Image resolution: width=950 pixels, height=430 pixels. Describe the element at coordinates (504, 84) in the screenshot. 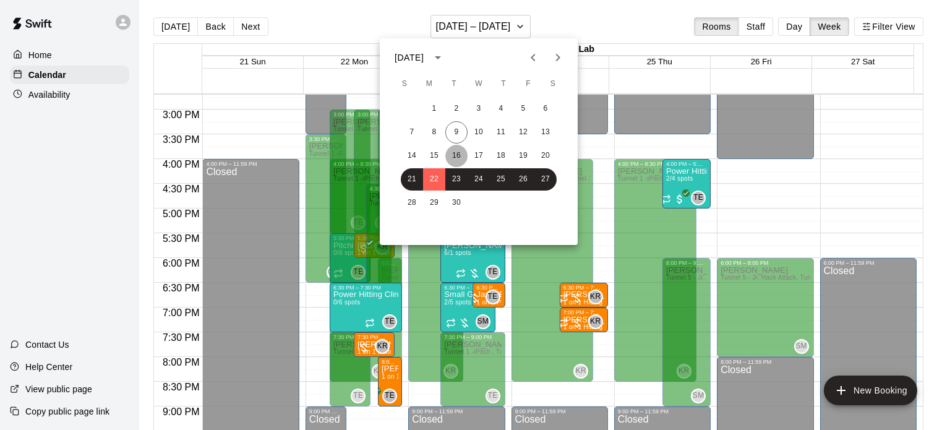

I see `span: Thursday` at that location.